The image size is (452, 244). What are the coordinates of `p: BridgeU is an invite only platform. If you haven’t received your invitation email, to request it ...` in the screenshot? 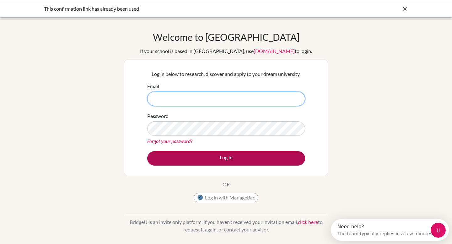 It's located at (226, 226).